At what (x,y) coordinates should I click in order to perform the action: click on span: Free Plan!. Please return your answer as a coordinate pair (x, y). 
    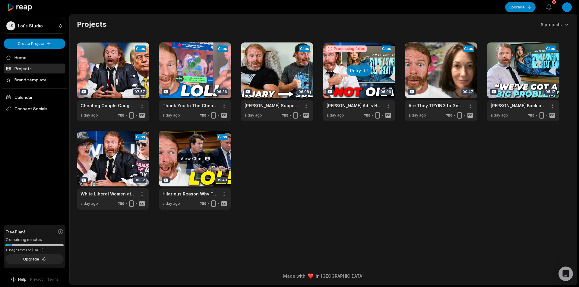
    Looking at the image, I should click on (15, 232).